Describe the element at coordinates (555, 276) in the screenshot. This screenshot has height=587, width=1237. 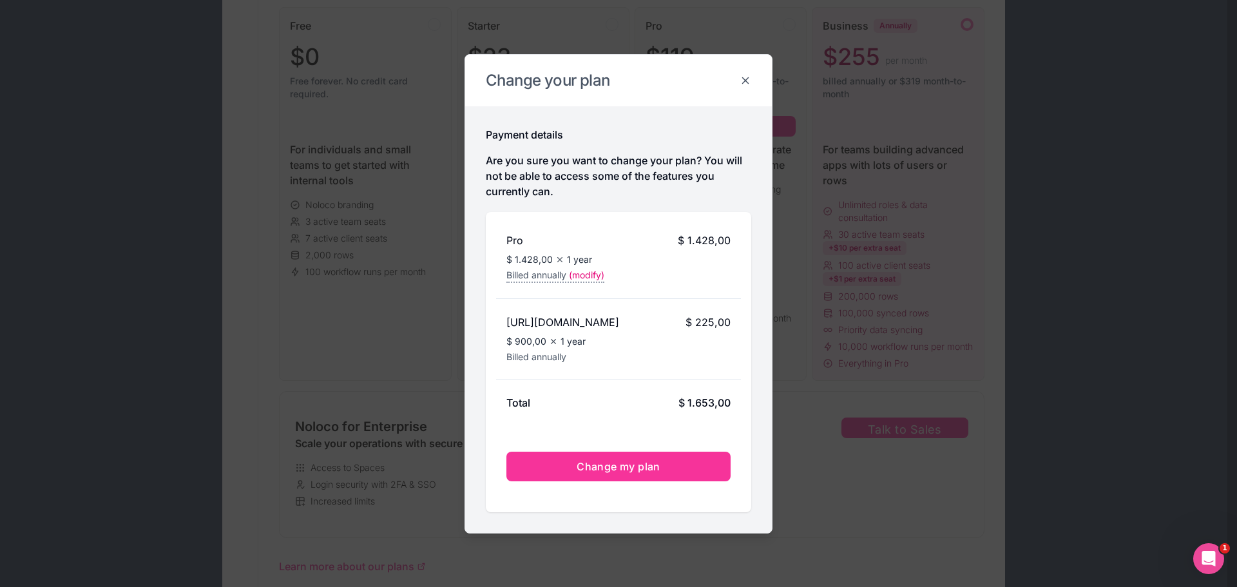
I see `button: Billed annually(modify)` at that location.